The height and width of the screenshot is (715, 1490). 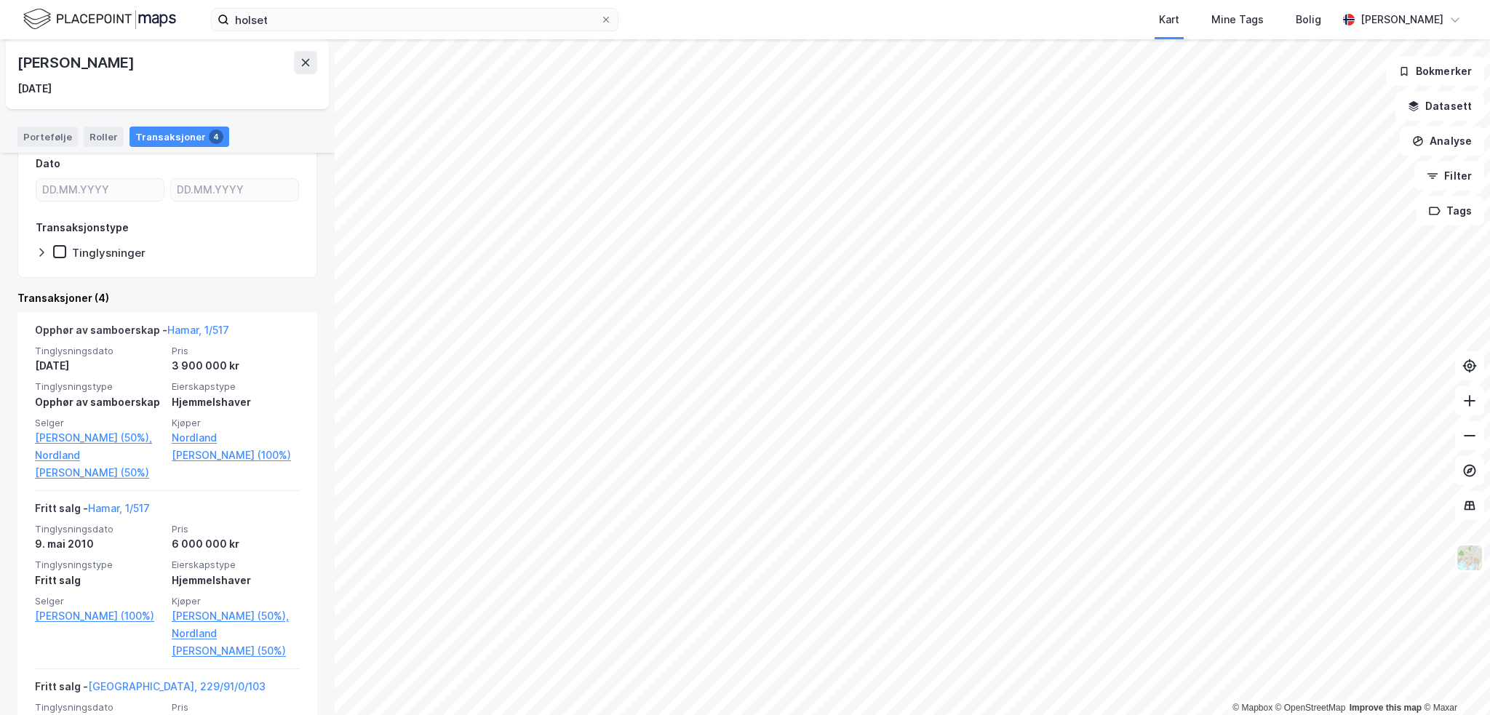 I want to click on div: Portefølje, so click(x=47, y=137).